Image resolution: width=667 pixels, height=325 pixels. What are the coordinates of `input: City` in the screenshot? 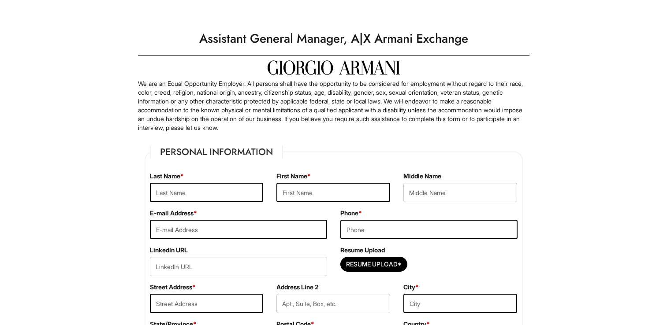 It's located at (460, 304).